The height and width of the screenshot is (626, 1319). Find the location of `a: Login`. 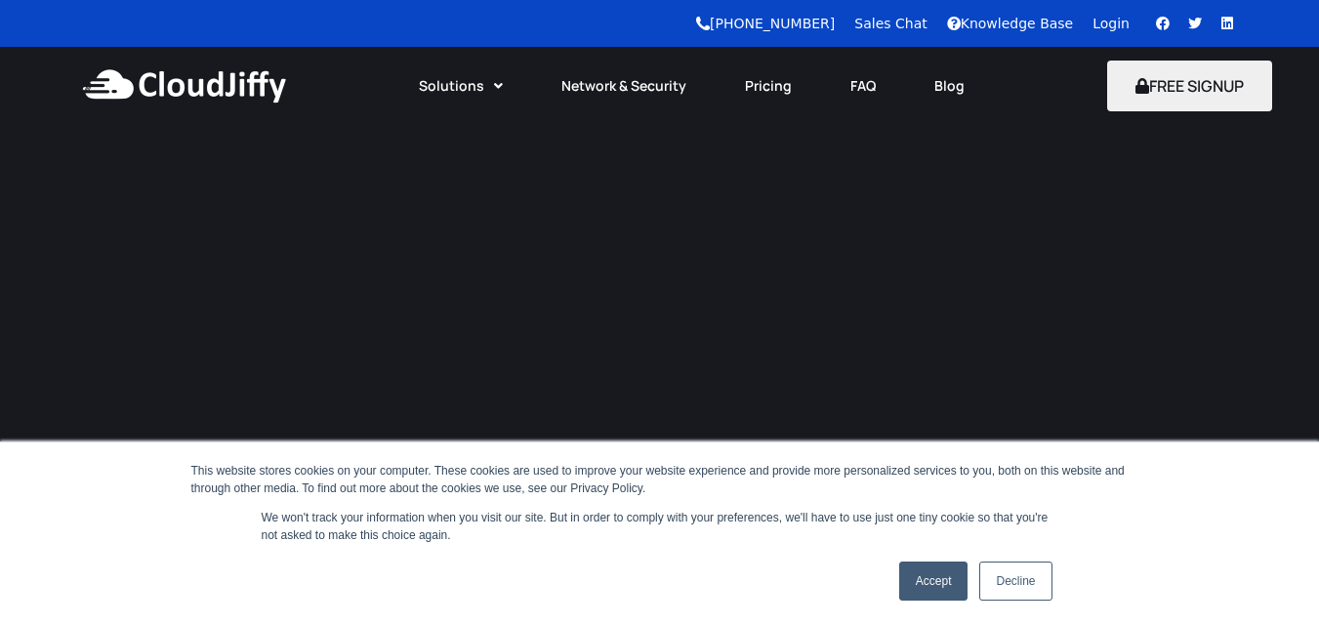

a: Login is located at coordinates (1111, 23).